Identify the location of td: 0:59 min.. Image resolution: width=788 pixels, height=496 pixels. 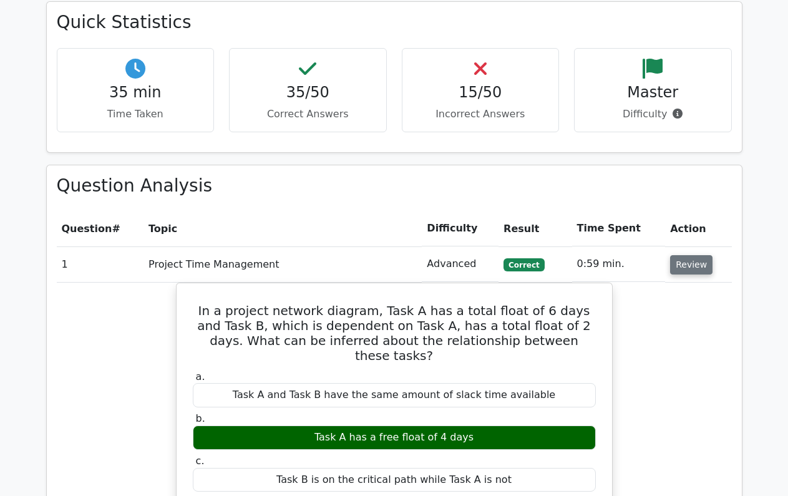
(619, 264).